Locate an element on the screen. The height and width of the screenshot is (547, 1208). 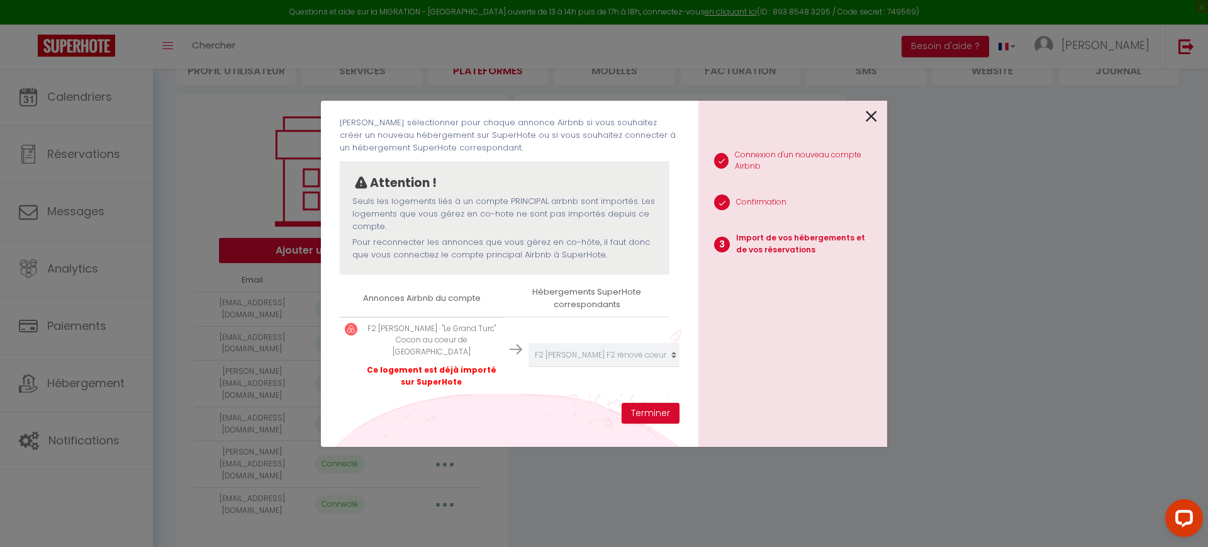
span: 3 is located at coordinates (722, 244).